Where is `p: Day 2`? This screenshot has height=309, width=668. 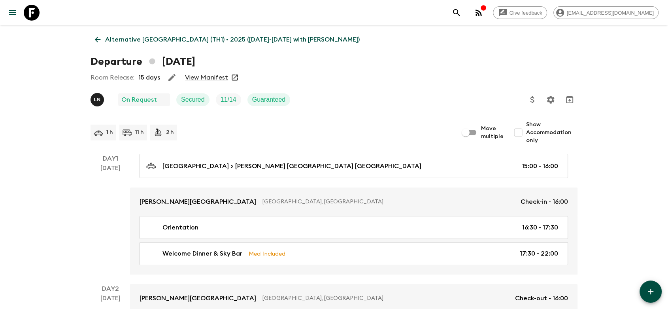 p: Day 2 is located at coordinates (110, 289).